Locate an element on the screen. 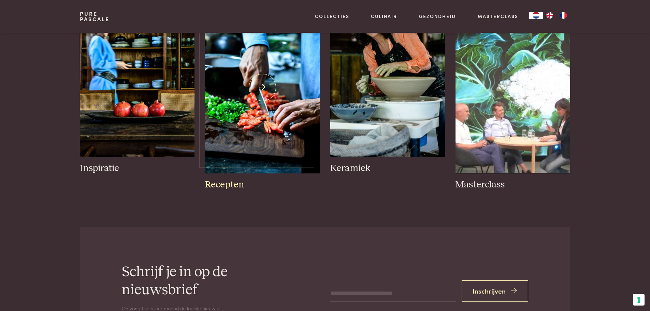 The height and width of the screenshot is (311, 650). div: Language is located at coordinates (536, 15).